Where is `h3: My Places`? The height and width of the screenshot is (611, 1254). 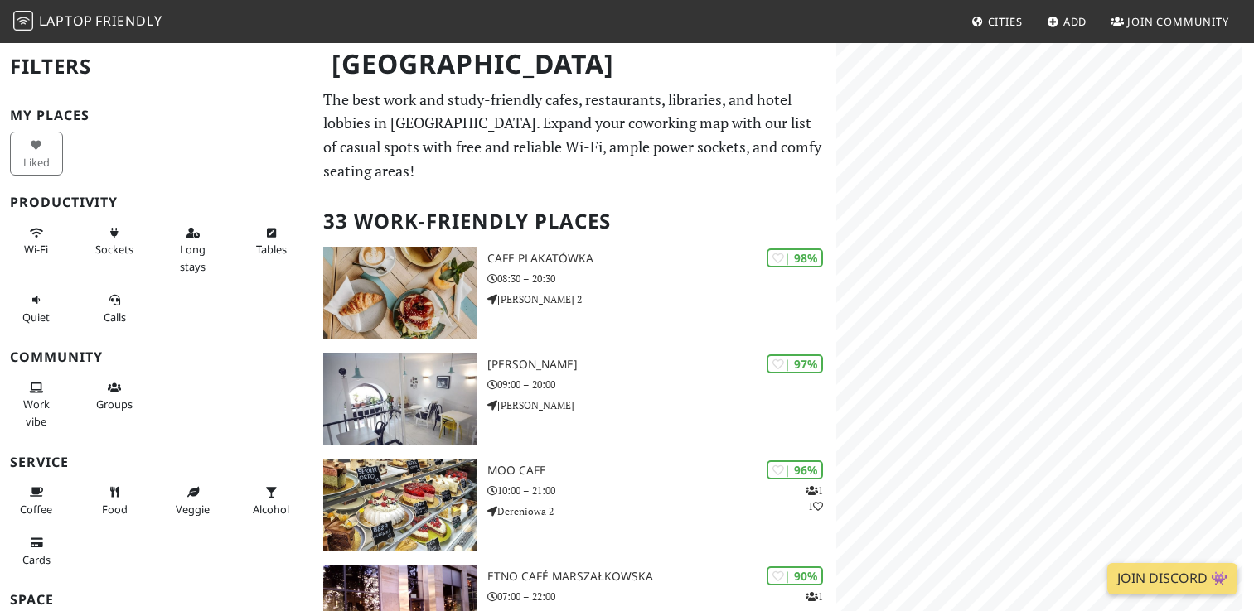
h3: My Places is located at coordinates (157, 115).